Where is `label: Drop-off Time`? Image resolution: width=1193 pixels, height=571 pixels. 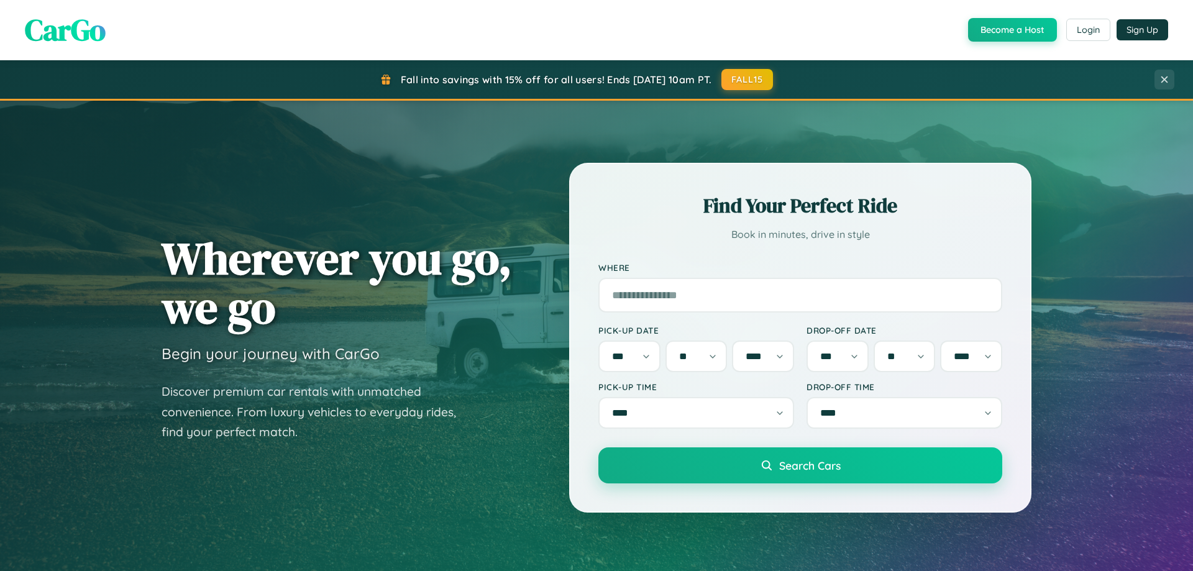
label: Drop-off Time is located at coordinates (904, 387).